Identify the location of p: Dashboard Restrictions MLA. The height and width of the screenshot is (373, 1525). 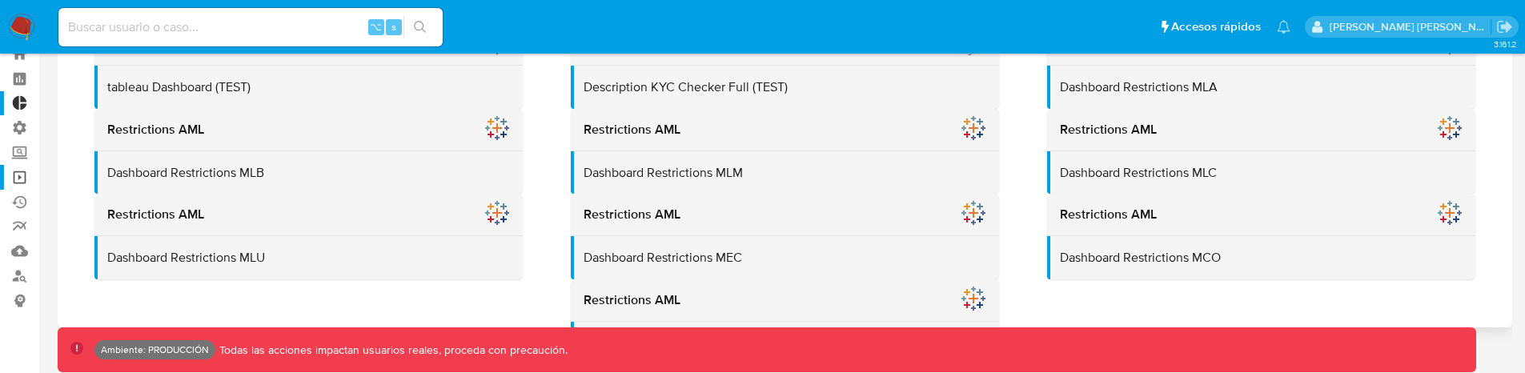
(1262, 87).